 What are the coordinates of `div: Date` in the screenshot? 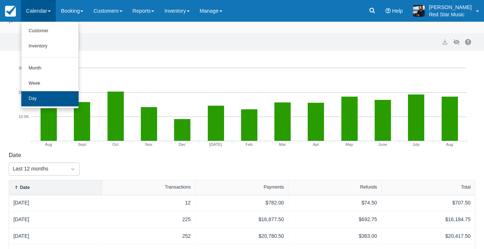 It's located at (25, 188).